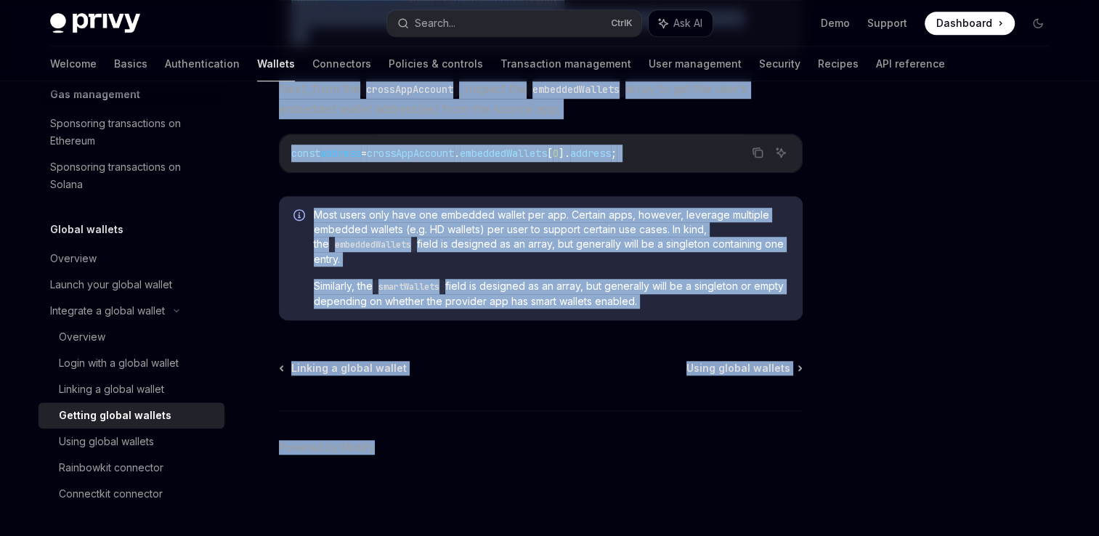  What do you see at coordinates (409, 287) in the screenshot?
I see `code: smartWallets` at bounding box center [409, 287].